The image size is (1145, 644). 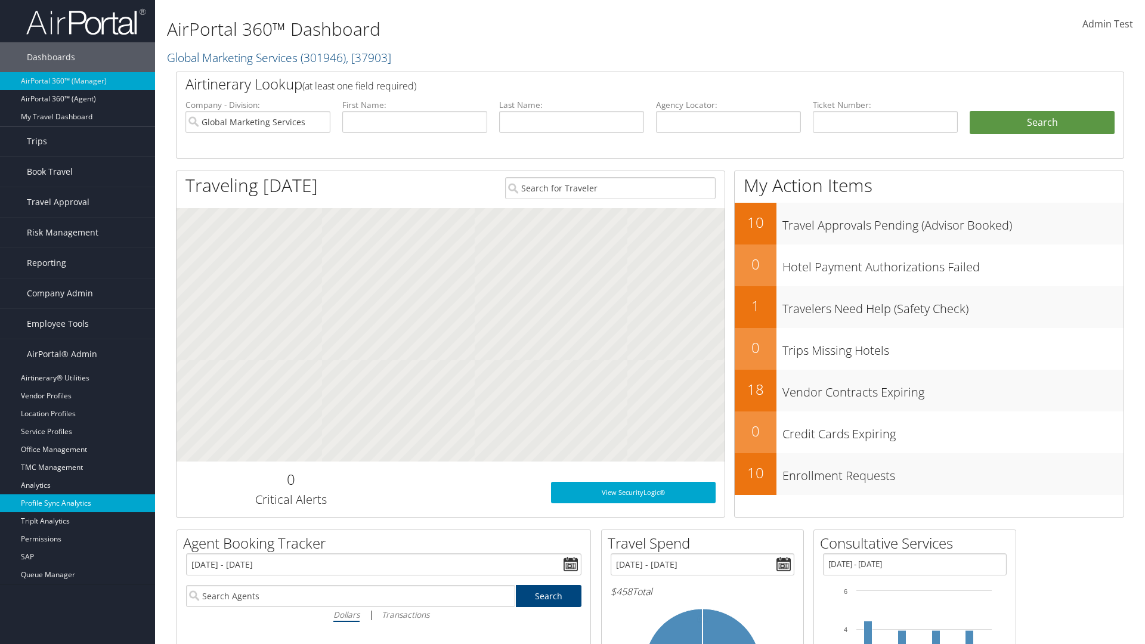 What do you see at coordinates (846, 592) in the screenshot?
I see `tspan: 6` at bounding box center [846, 592].